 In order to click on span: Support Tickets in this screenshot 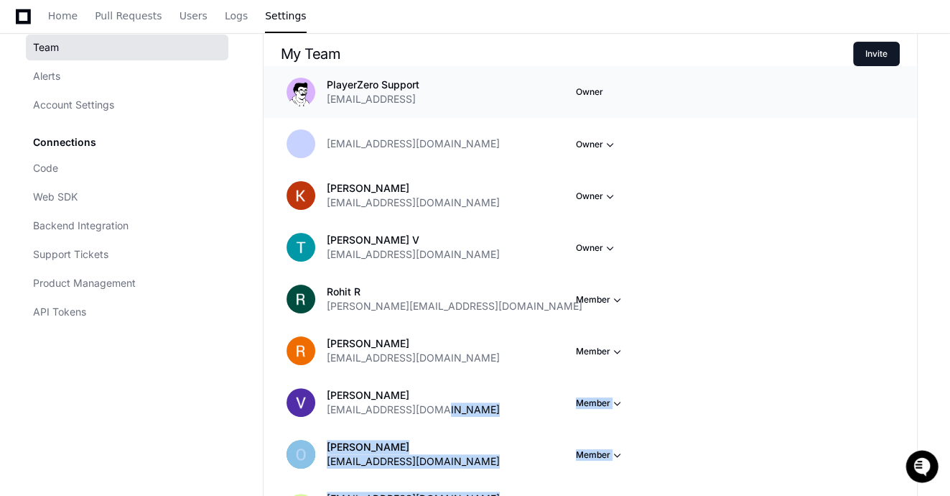, I will do `click(70, 254)`.